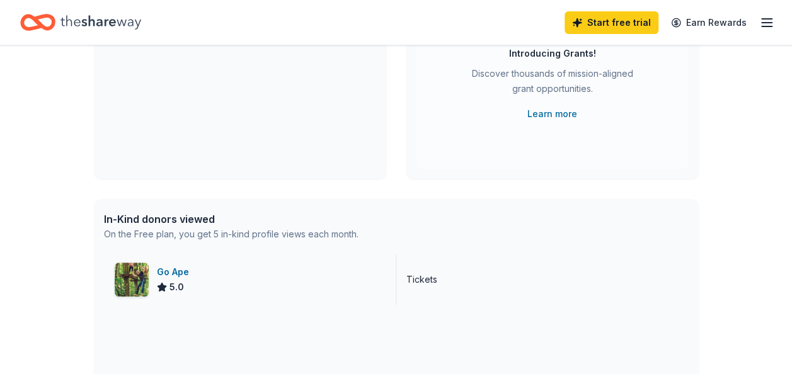 The image size is (792, 374). Describe the element at coordinates (611, 23) in the screenshot. I see `a: Start free trial` at that location.